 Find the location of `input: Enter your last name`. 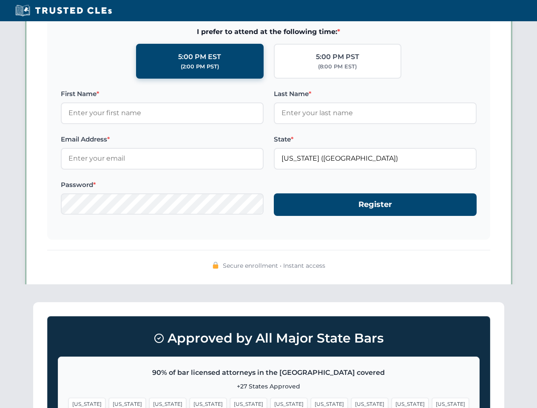

input: Enter your last name is located at coordinates (375, 113).